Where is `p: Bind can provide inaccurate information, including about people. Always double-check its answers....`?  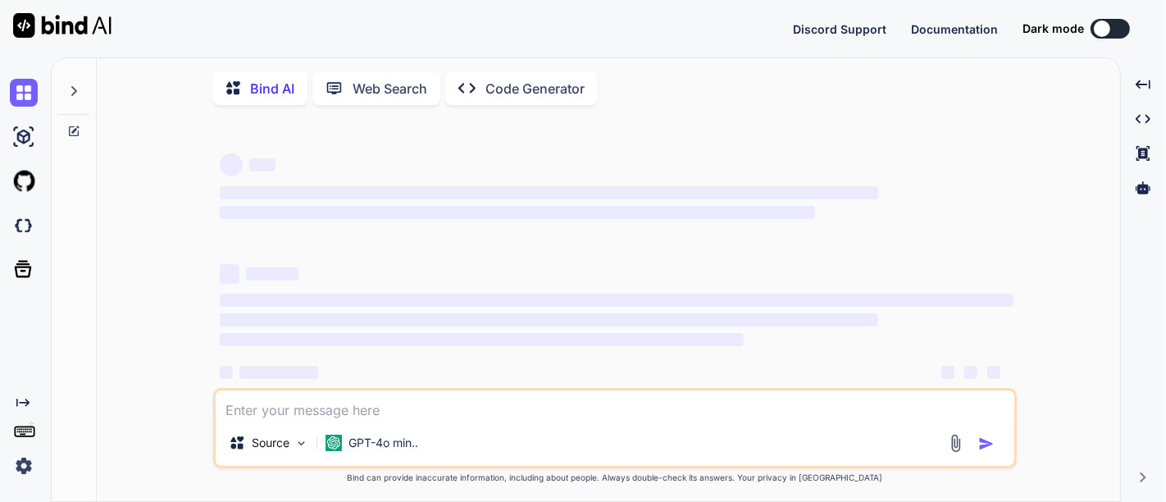 p: Bind can provide inaccurate information, including about people. Always double-check its answers.... is located at coordinates (615, 477).